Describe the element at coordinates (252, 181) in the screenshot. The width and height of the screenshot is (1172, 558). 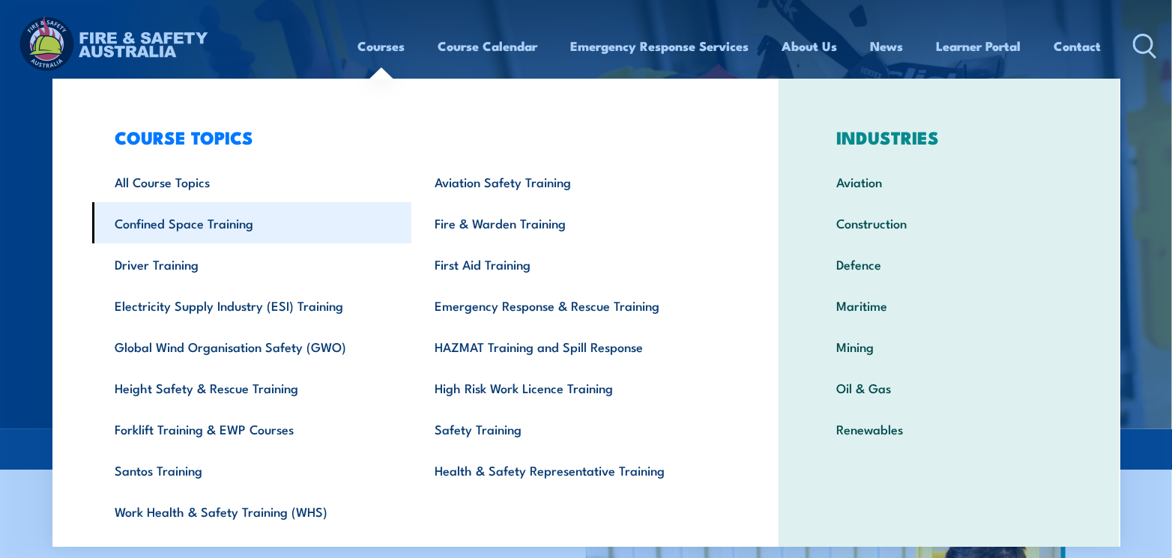
I see `a: All Course Topics` at that location.